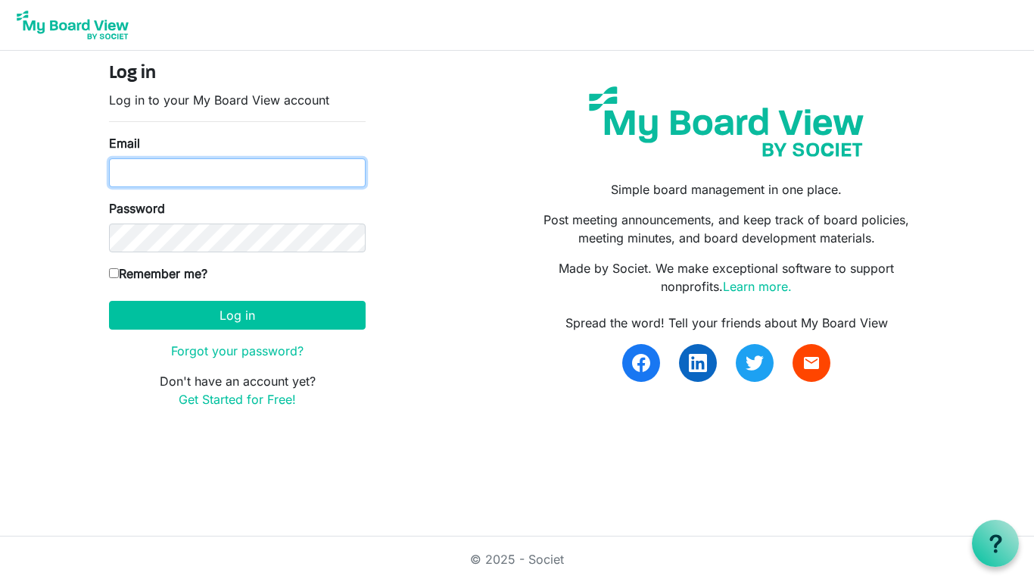  Describe the element at coordinates (114, 273) in the screenshot. I see `input: Remember me?` at that location.